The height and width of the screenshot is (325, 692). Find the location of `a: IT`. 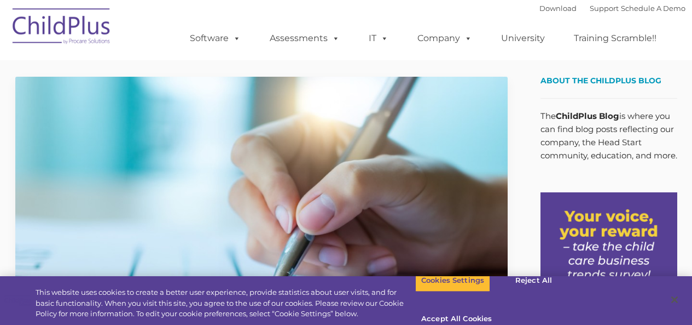

a: IT is located at coordinates (379, 38).